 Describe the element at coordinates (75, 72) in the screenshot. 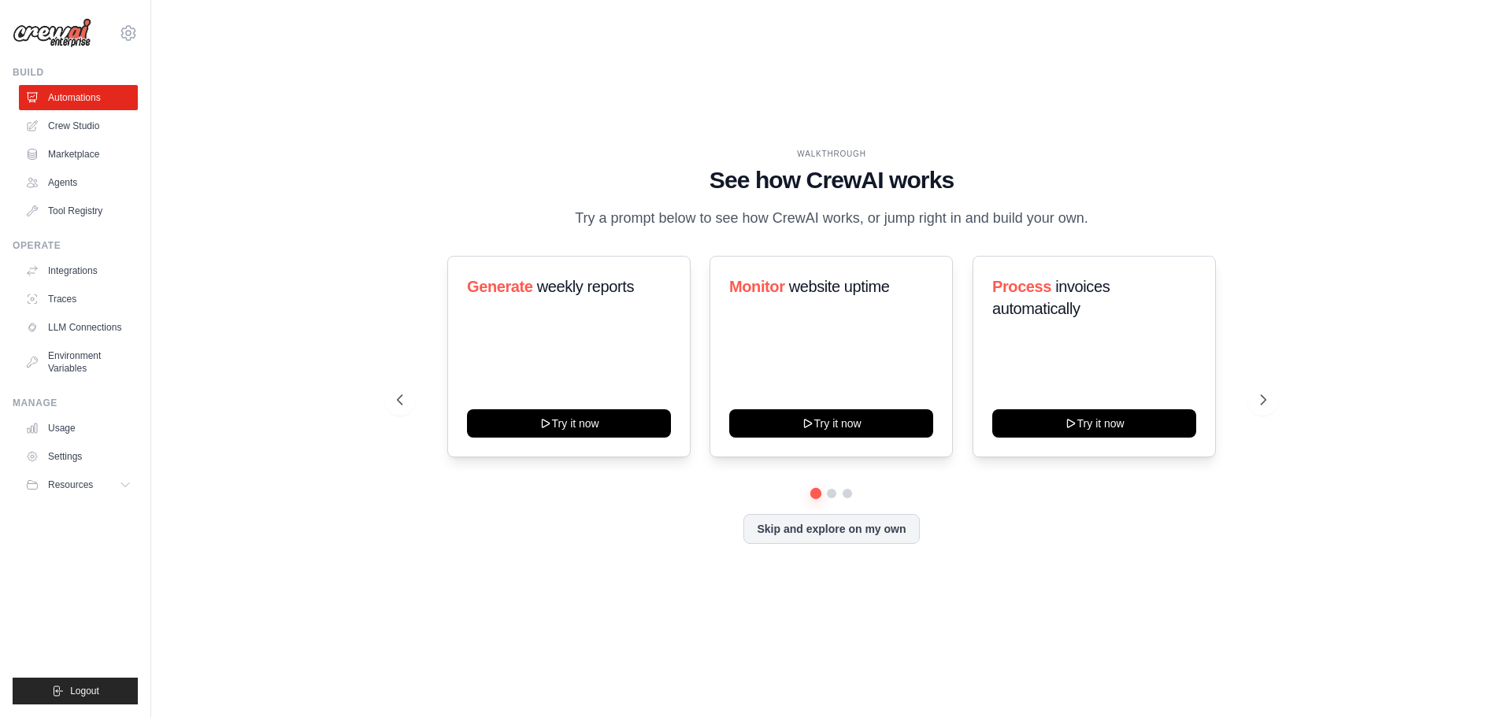

I see `div: Build` at that location.